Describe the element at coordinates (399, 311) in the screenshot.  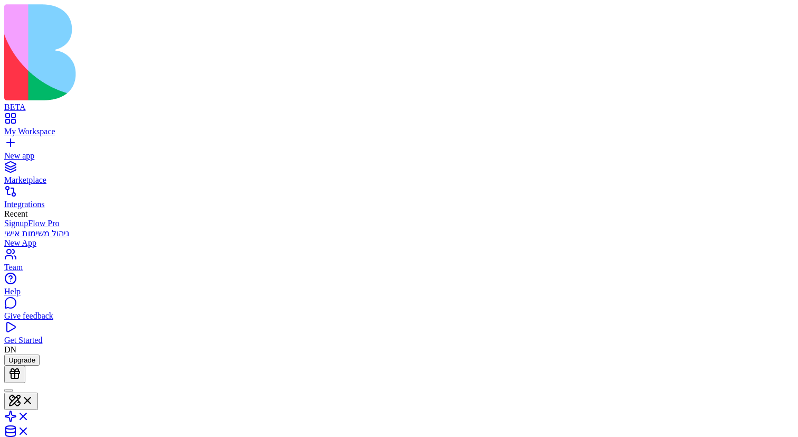
I see `a: Give feedback` at that location.